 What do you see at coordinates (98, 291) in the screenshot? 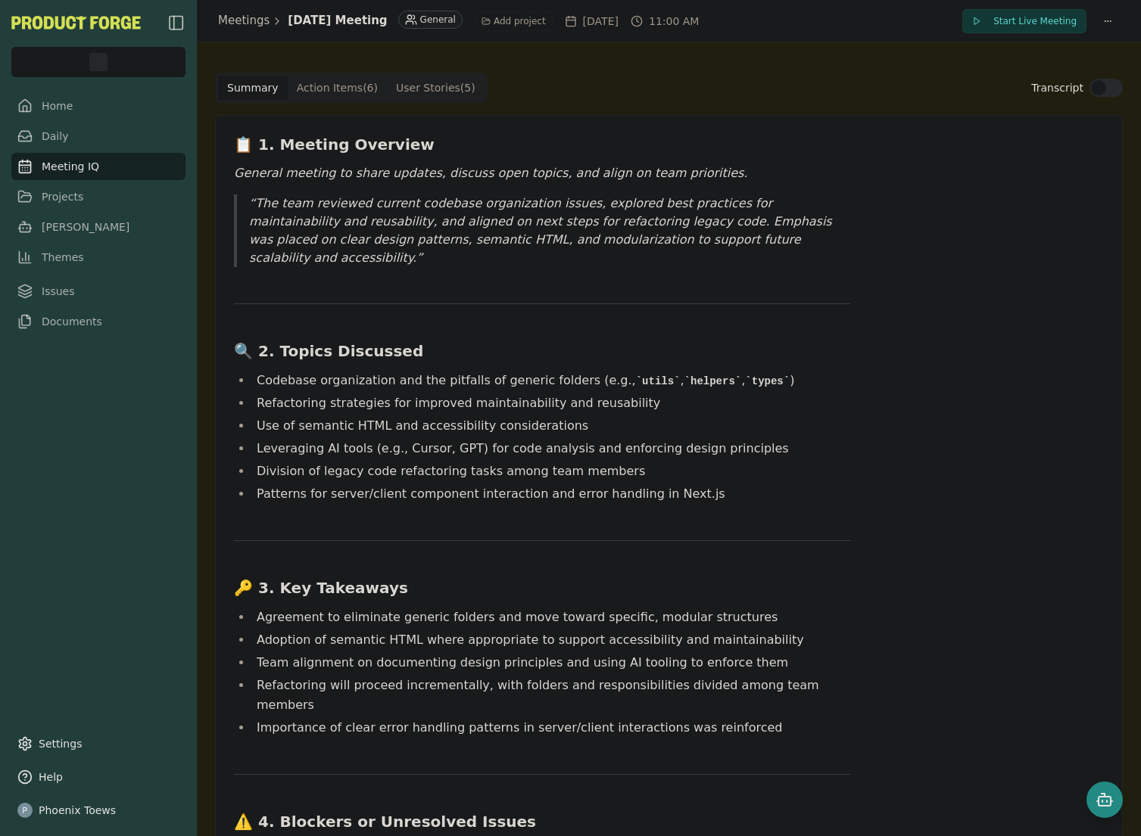
I see `a: Issues` at bounding box center [98, 291].